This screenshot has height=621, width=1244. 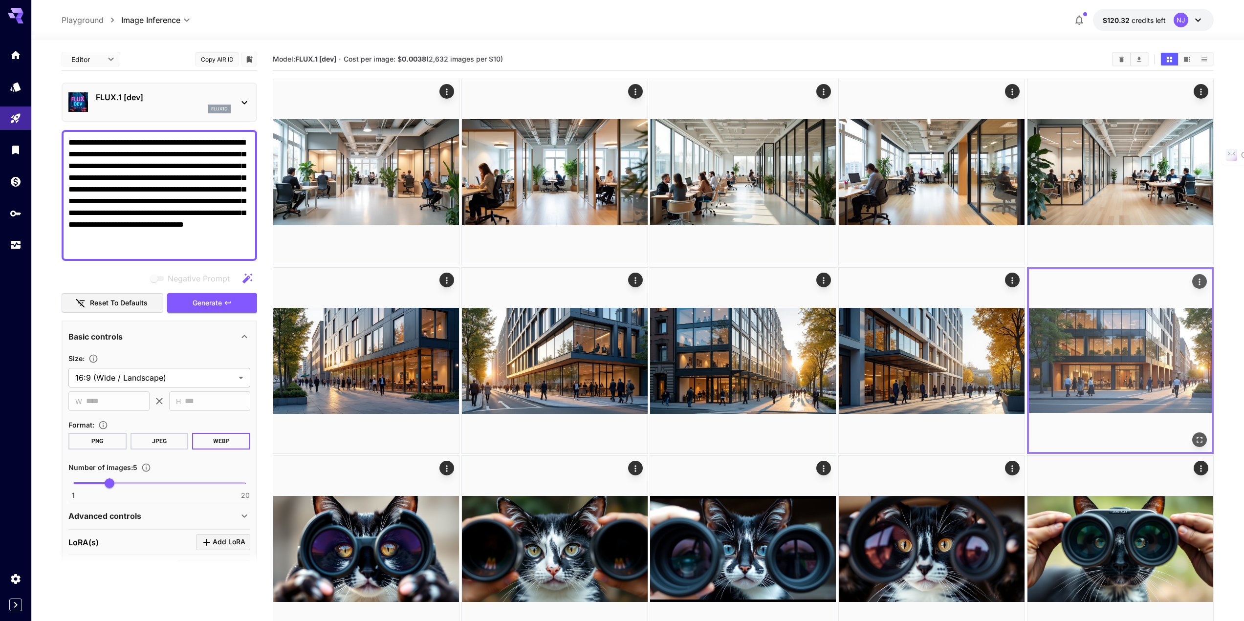 I want to click on div: FLUX.1 [dev]flux1d, so click(x=159, y=102).